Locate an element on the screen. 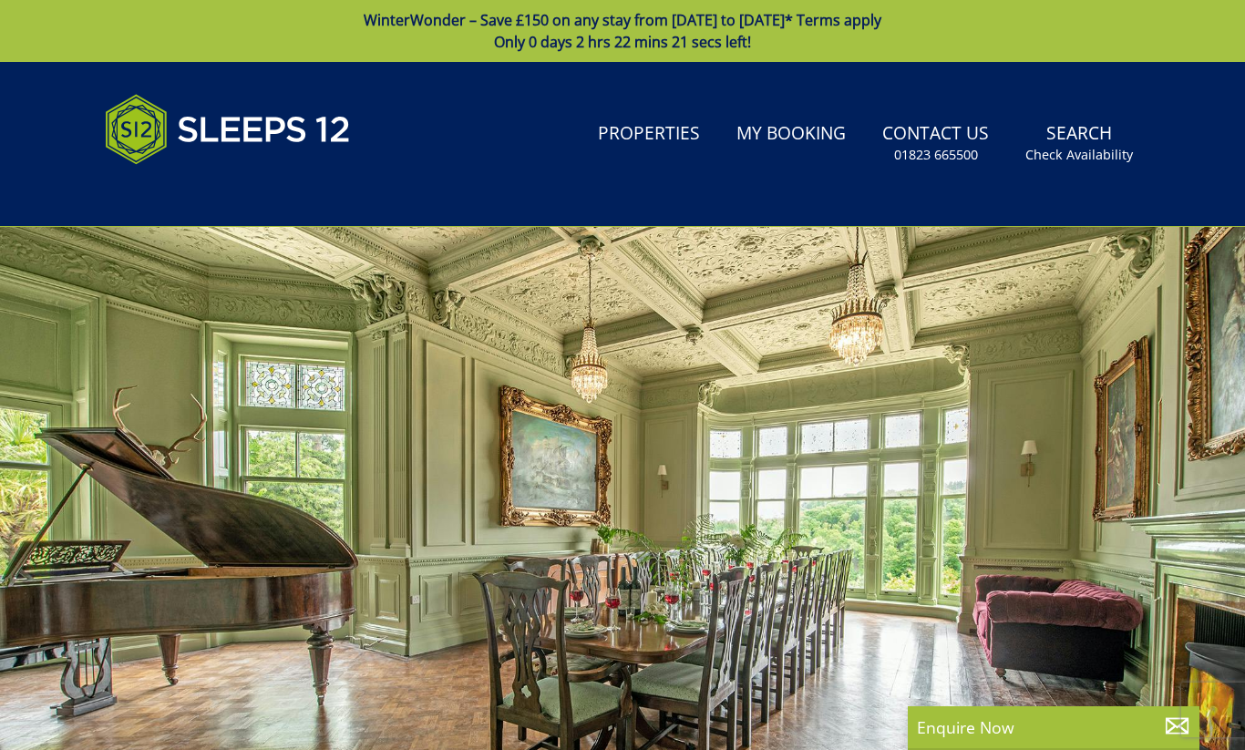 This screenshot has width=1245, height=750. a: Contact Us01823 665500 is located at coordinates (935, 143).